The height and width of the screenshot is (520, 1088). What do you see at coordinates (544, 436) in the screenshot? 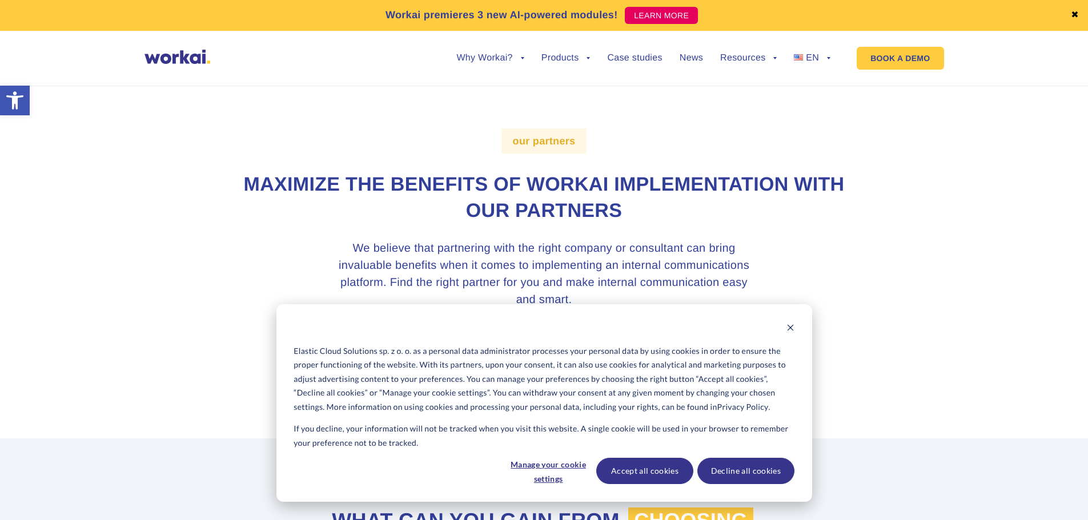
I see `p: If you decline, your information will not be tracked when you visit this website. A single cookie...` at bounding box center [544, 436].